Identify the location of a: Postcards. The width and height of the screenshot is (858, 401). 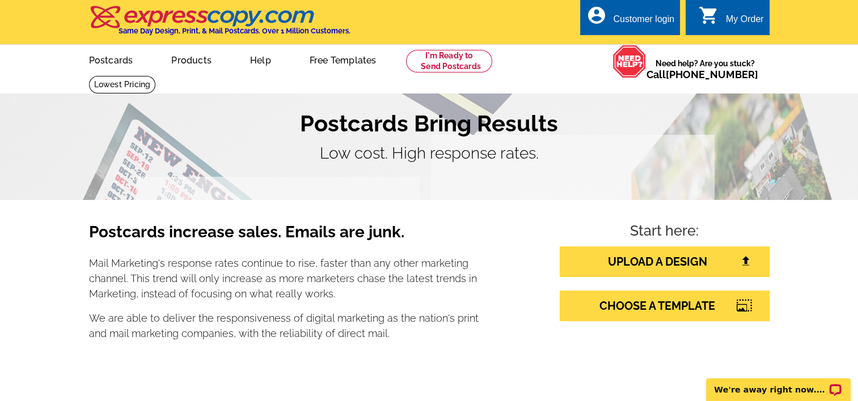
(111, 59).